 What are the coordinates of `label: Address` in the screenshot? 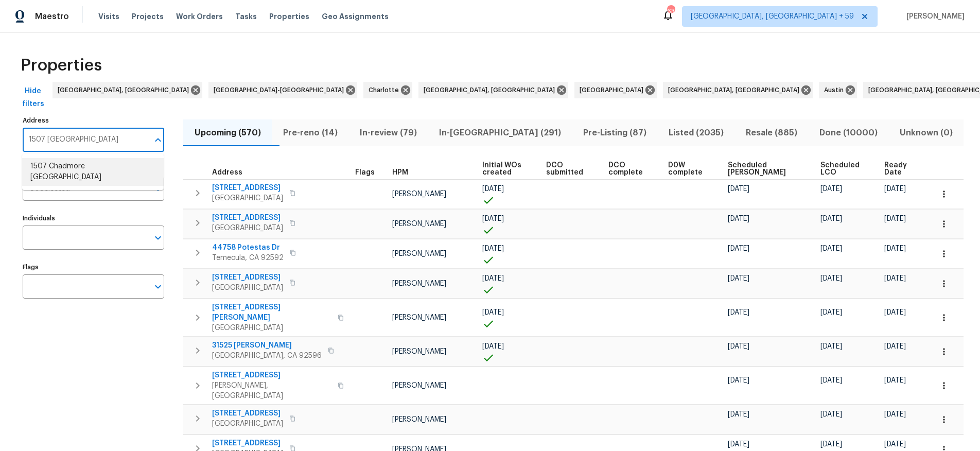 It's located at (93, 120).